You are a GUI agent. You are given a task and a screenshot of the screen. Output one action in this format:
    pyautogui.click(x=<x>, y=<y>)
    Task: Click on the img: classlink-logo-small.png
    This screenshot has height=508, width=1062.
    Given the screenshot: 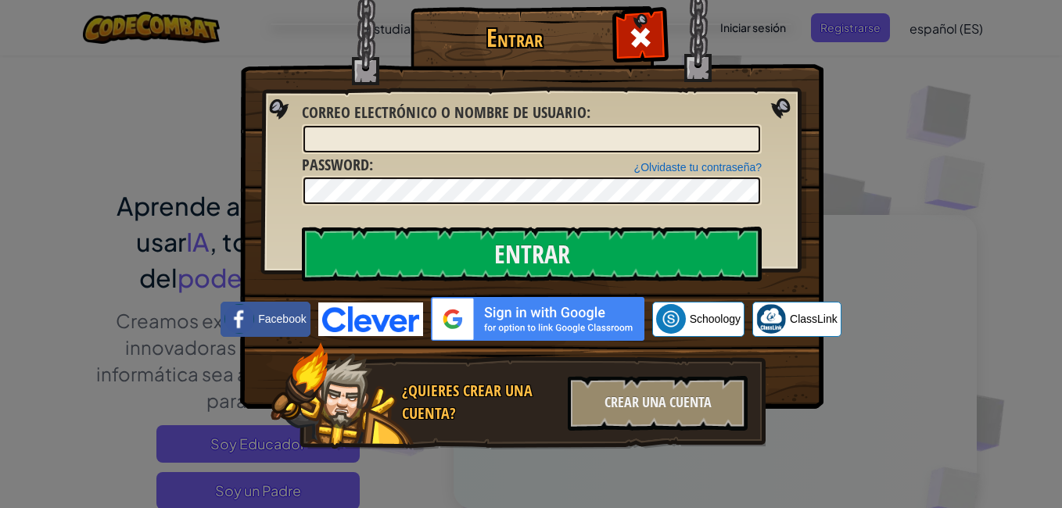 What is the action you would take?
    pyautogui.click(x=771, y=319)
    